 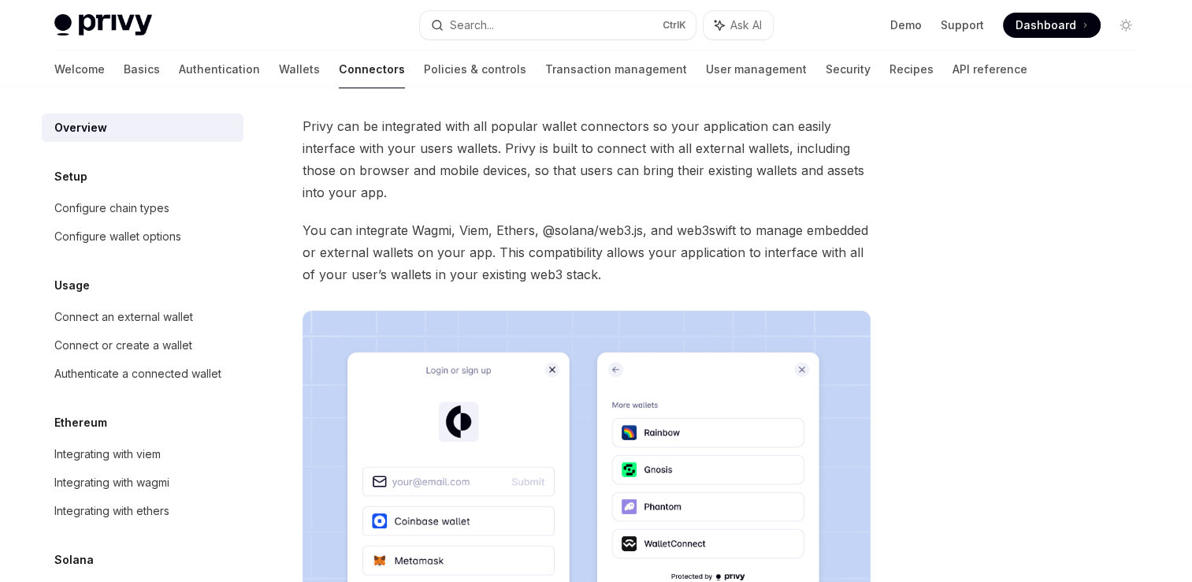 I want to click on div: Integrating with wagmi, so click(x=112, y=482).